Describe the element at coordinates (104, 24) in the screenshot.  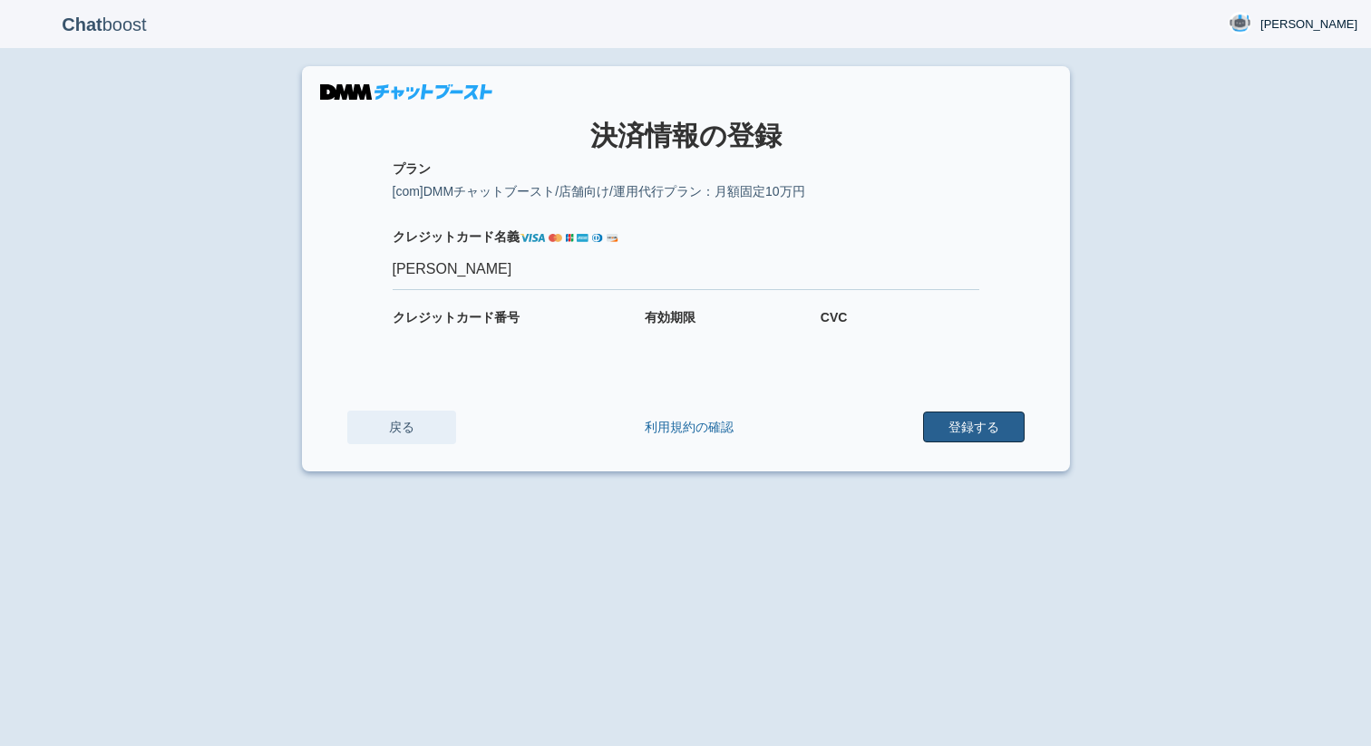
I see `p: boost` at that location.